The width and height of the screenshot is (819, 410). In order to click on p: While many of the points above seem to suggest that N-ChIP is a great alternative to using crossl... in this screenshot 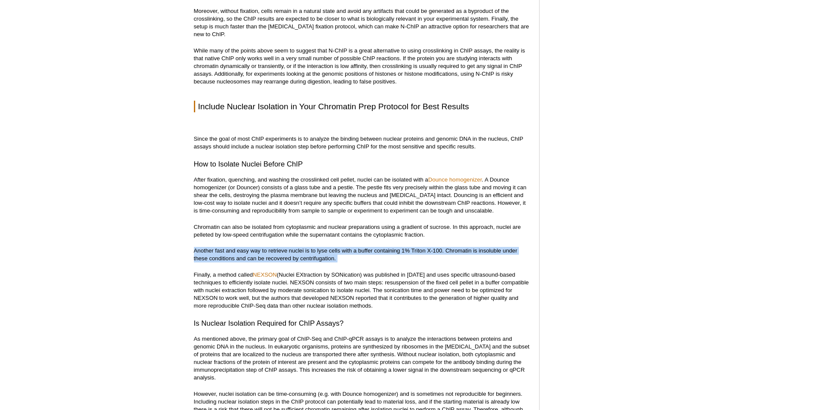, I will do `click(362, 66)`.